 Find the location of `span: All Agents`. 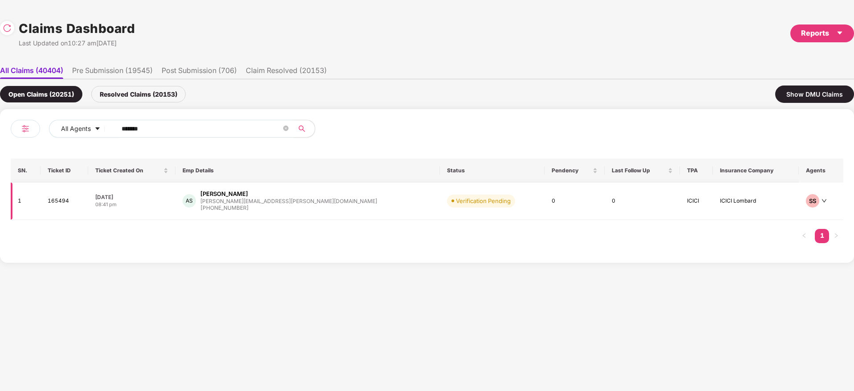

span: All Agents is located at coordinates (76, 129).